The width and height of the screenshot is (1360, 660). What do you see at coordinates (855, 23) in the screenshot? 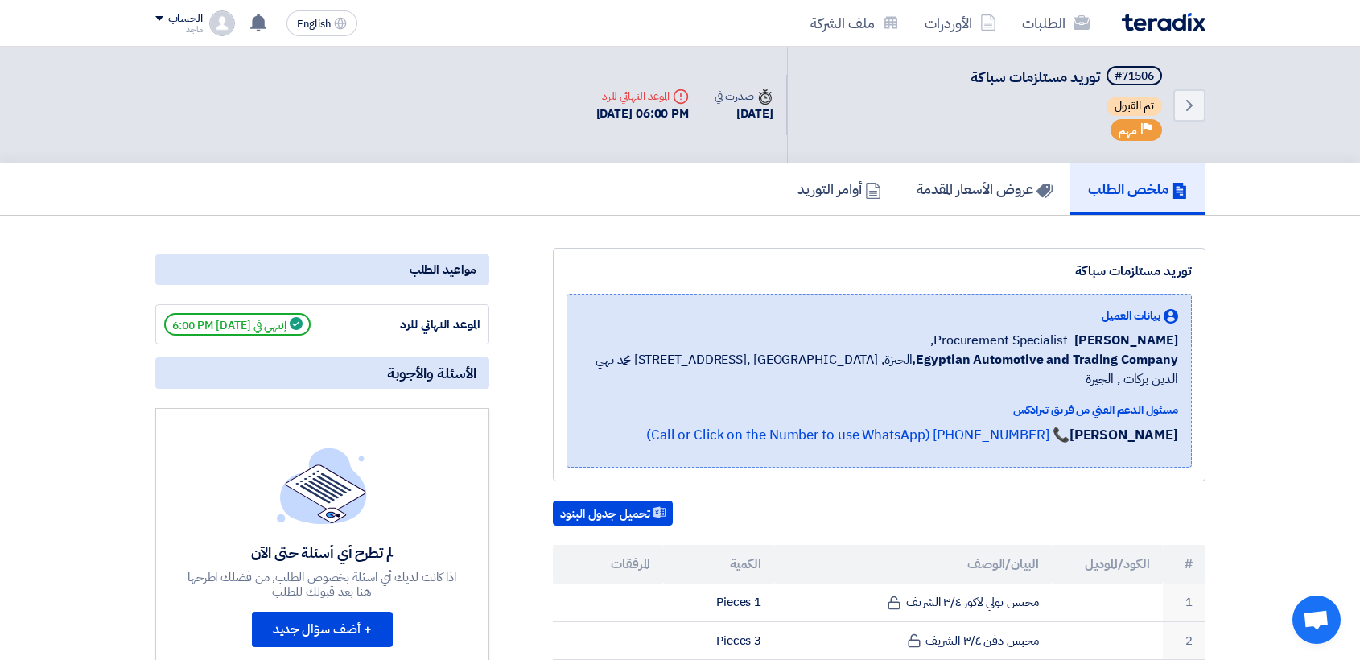
I see `a: ملف الشركة` at bounding box center [855, 23].